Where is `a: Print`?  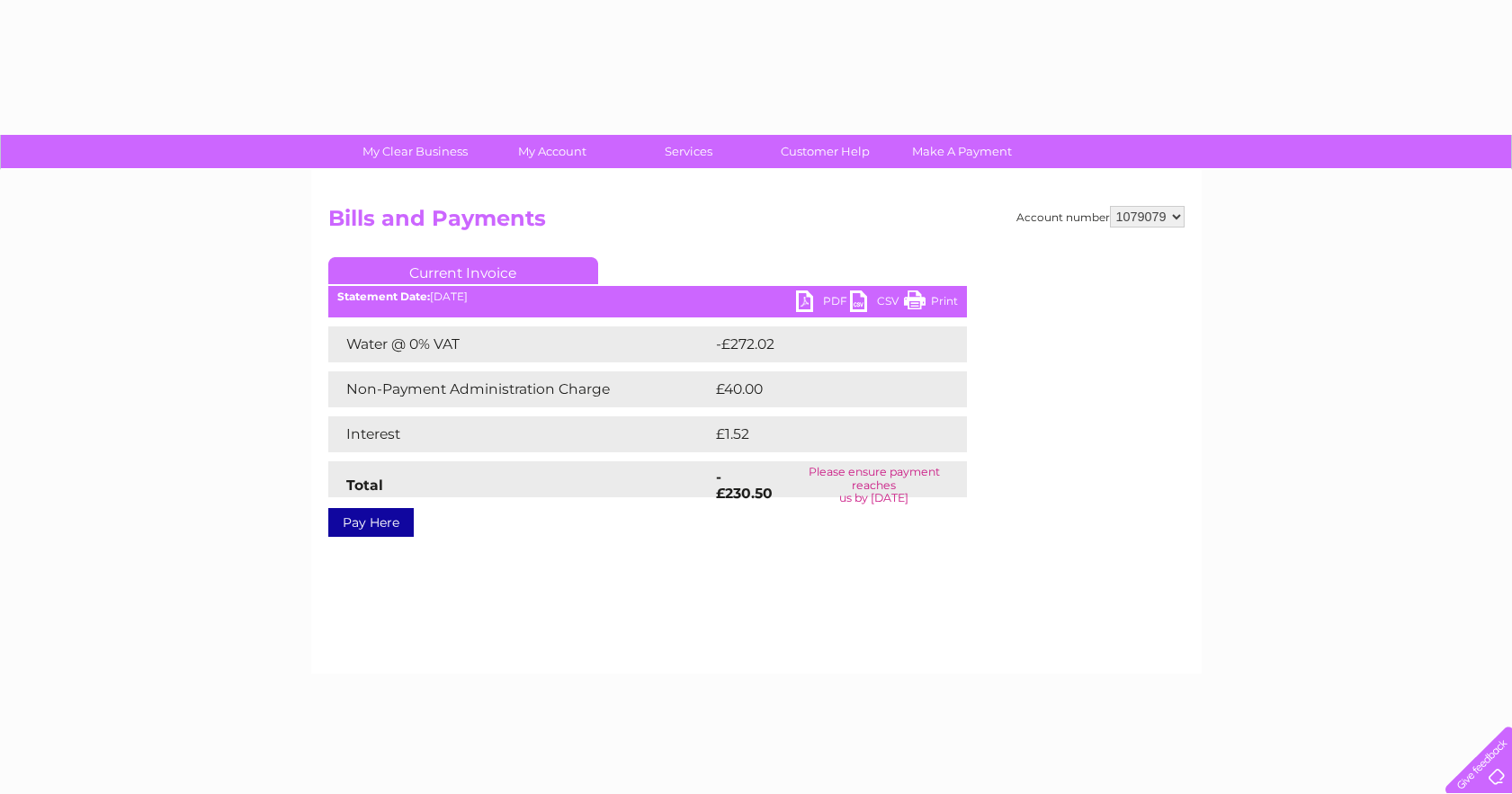 a: Print is located at coordinates (931, 303).